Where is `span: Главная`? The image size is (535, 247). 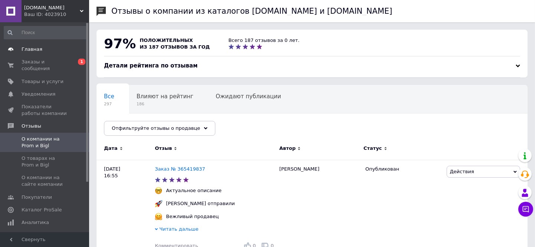
span: Главная is located at coordinates (32, 49).